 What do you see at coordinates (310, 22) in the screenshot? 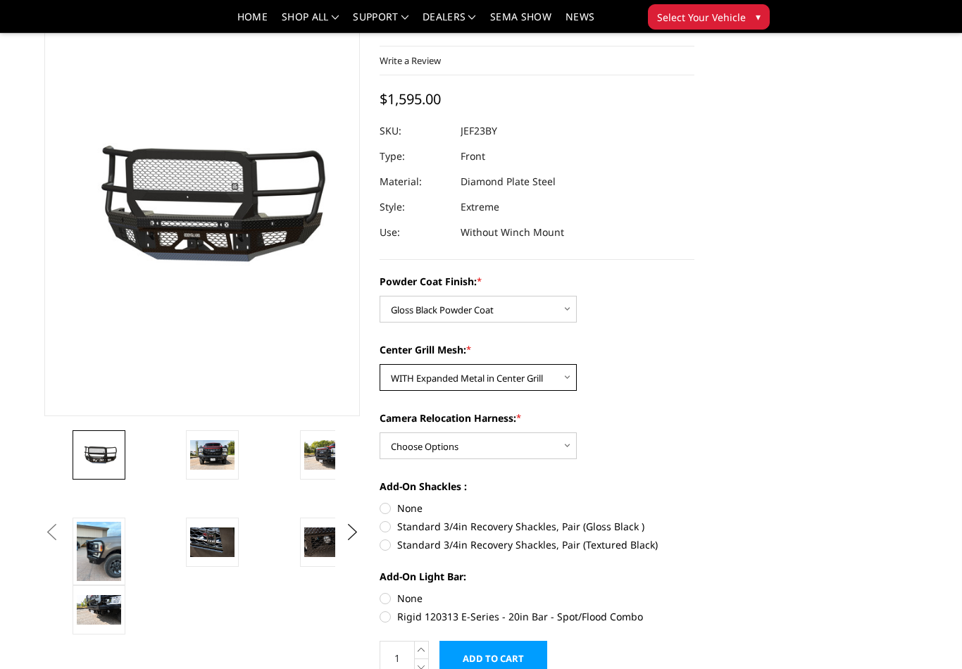
I see `a: shop all` at bounding box center [310, 22].